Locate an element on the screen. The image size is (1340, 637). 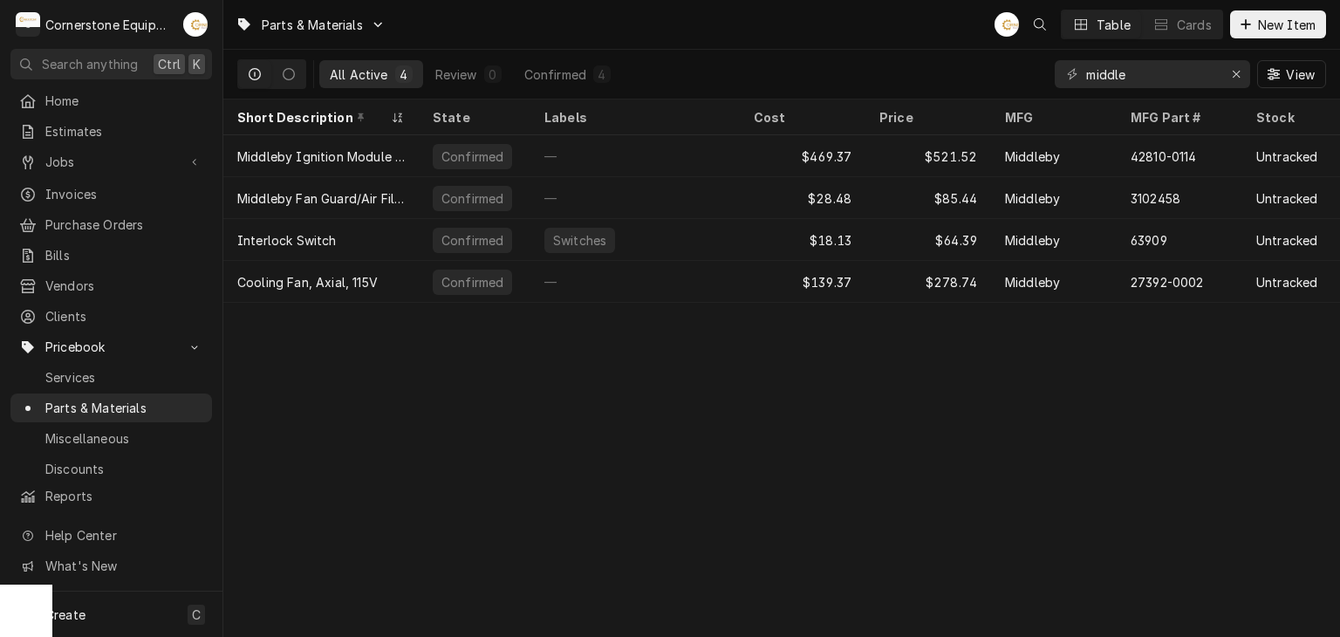
span: K is located at coordinates (196, 64).